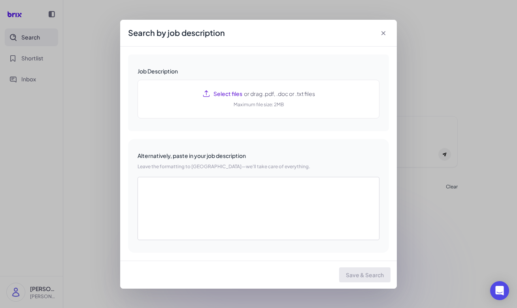 This screenshot has height=308, width=517. What do you see at coordinates (228, 94) in the screenshot?
I see `span: Select files` at bounding box center [228, 94].